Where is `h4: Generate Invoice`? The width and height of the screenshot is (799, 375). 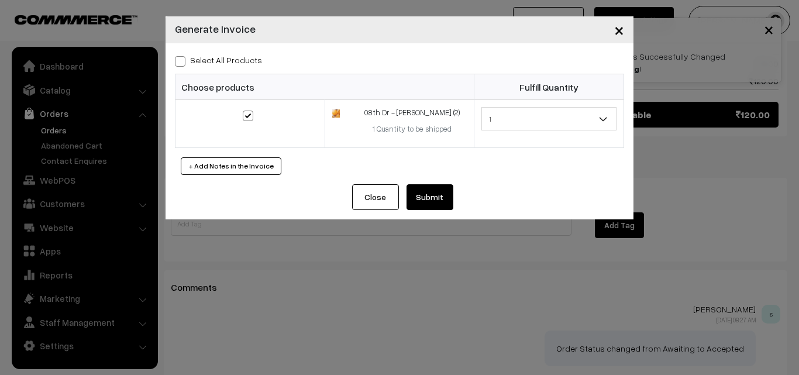 h4: Generate Invoice is located at coordinates (215, 29).